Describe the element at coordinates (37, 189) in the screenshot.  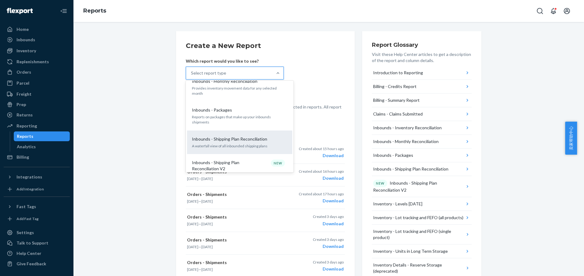
I see `a: Add Integration` at that location.